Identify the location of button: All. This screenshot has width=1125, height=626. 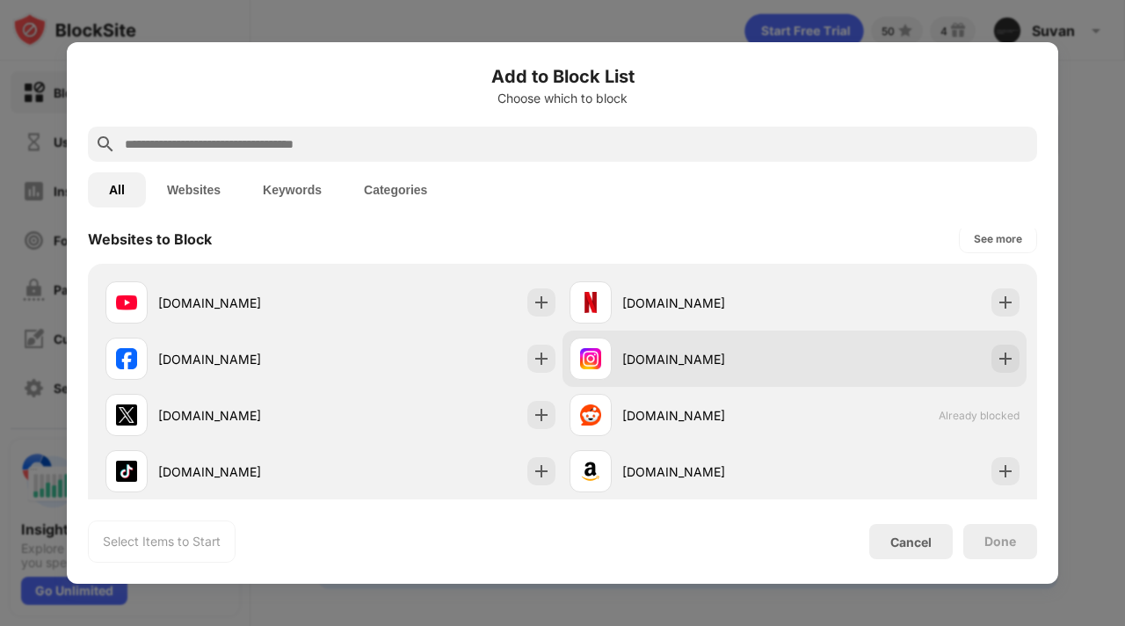
(117, 190).